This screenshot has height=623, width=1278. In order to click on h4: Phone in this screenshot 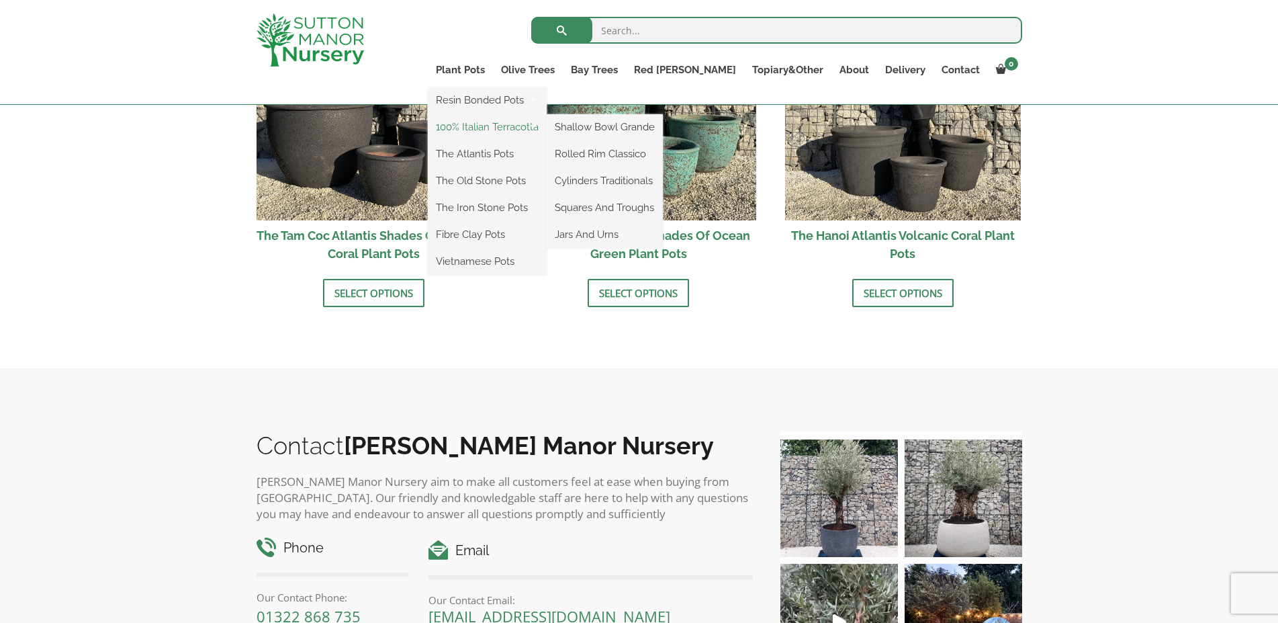, I will do `click(332, 547)`.